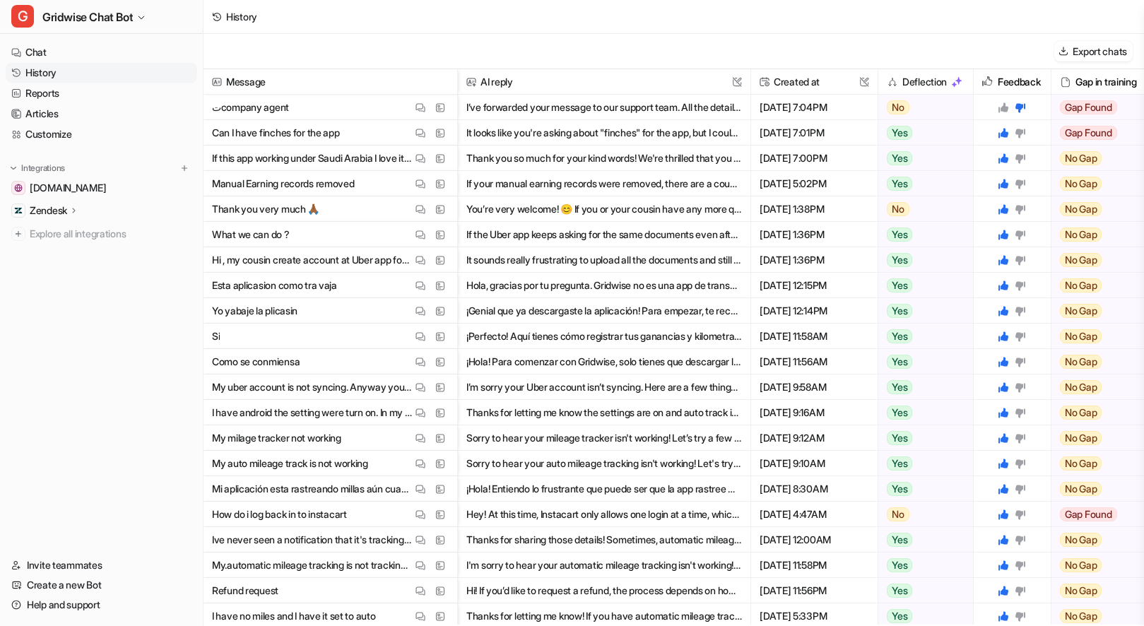 This screenshot has height=626, width=1144. Describe the element at coordinates (604, 438) in the screenshot. I see `button: Sorry to hear your mileage tracker isn't working! Let’s try a few quick steps to help troubleshoo...` at that location.